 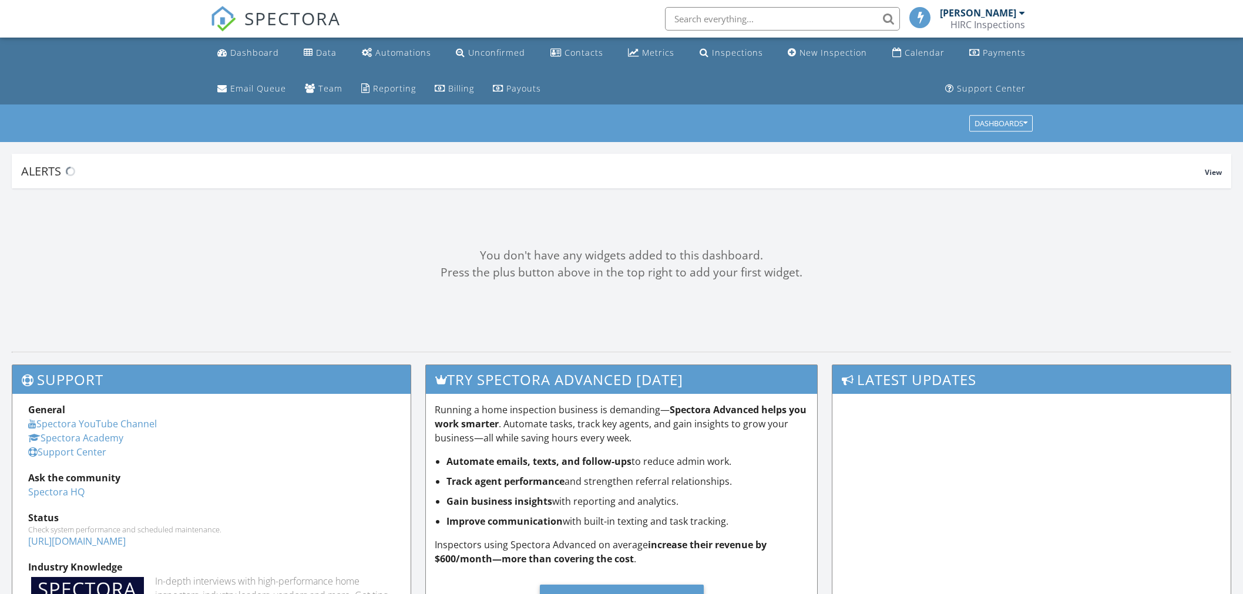 What do you see at coordinates (517, 89) in the screenshot?
I see `a: Payouts` at bounding box center [517, 89].